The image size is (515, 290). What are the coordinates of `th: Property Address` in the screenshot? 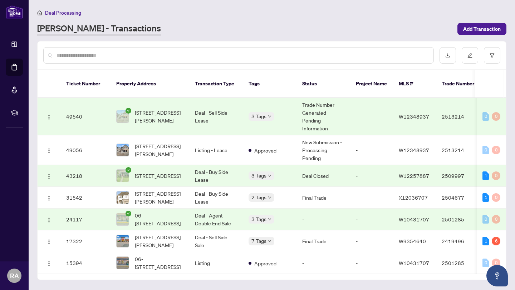 It's located at (150, 84).